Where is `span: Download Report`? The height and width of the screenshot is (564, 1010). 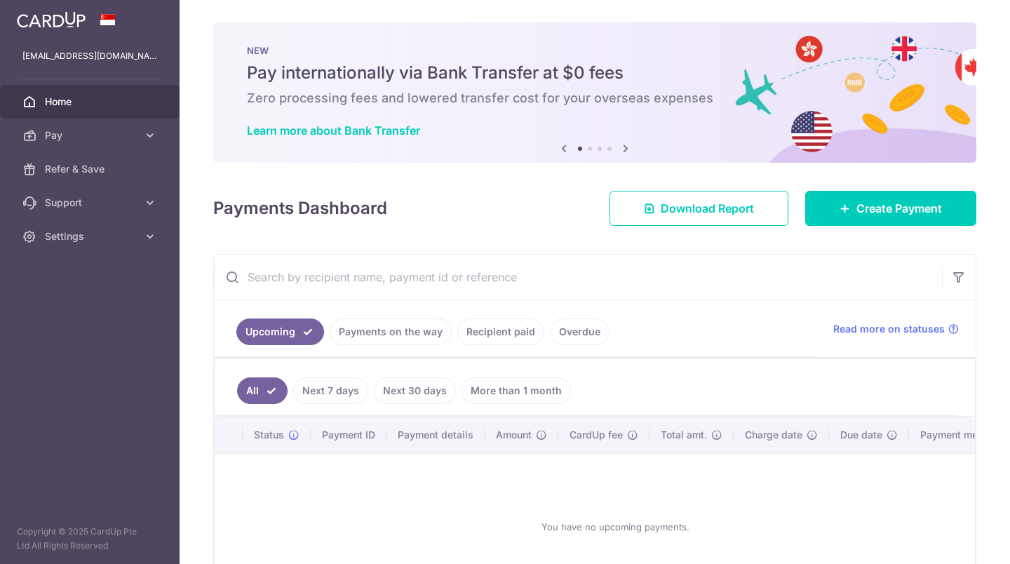 span: Download Report is located at coordinates (707, 208).